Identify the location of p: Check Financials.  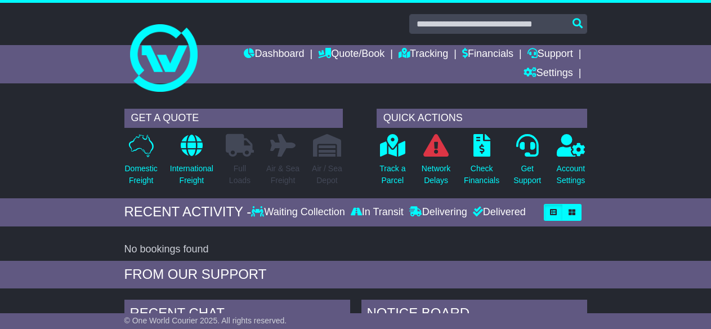
(481, 175).